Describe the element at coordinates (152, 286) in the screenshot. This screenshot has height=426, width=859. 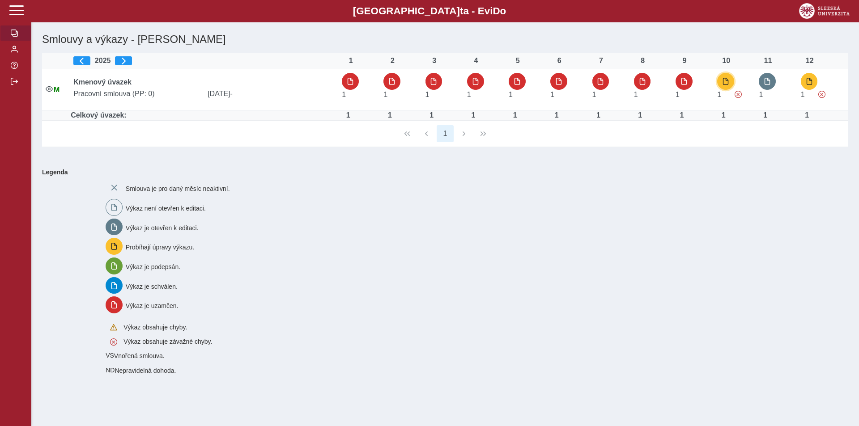
I see `span: Výkaz je schválen.` at that location.